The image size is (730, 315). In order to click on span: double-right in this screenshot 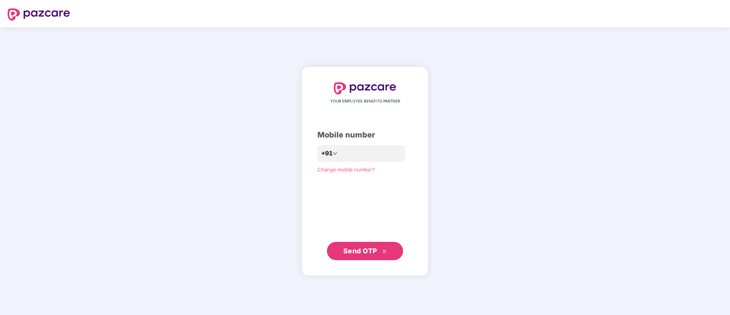, I will do `click(384, 251)`.